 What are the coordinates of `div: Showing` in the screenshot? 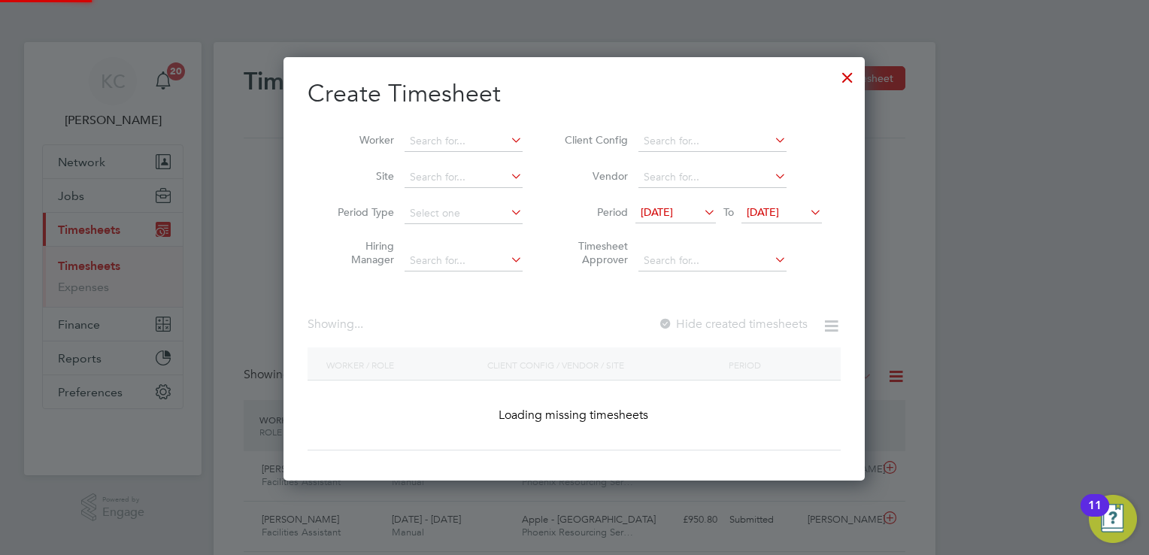 It's located at (337, 324).